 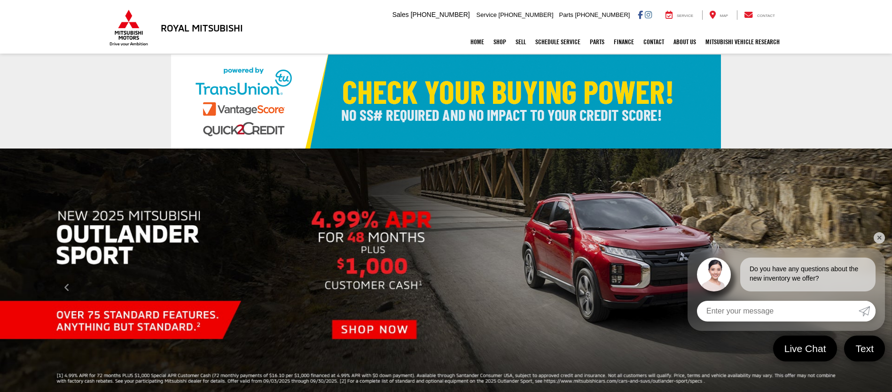 I want to click on a: Facebook: Click to visit our Facebook page, so click(x=640, y=15).